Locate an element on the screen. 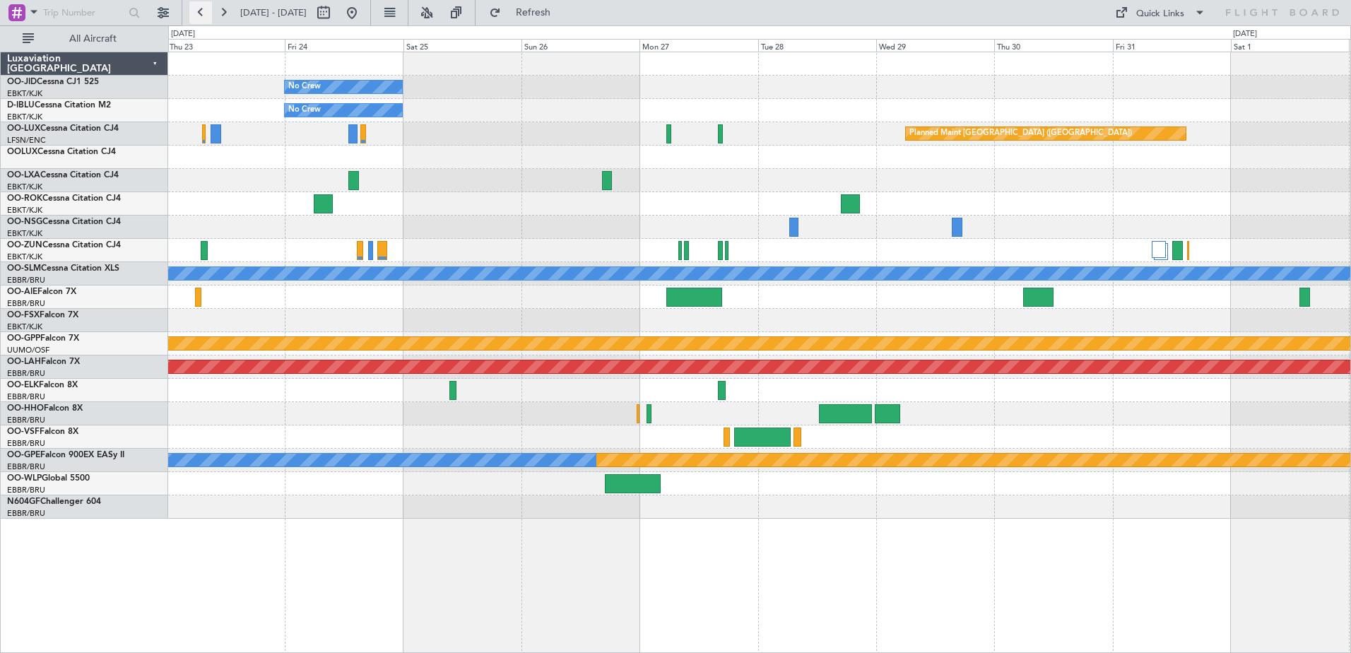 This screenshot has width=1351, height=653. span: OOLUX is located at coordinates (22, 152).